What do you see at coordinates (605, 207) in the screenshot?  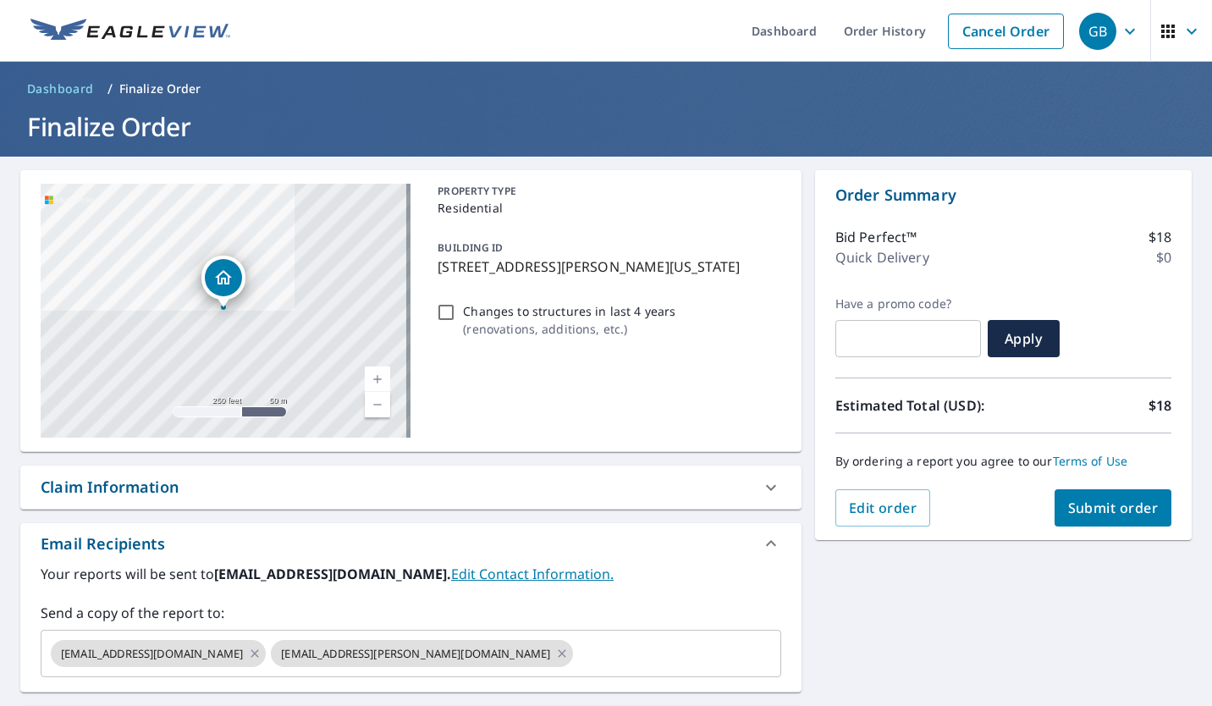 I see `p: Residential` at bounding box center [605, 207].